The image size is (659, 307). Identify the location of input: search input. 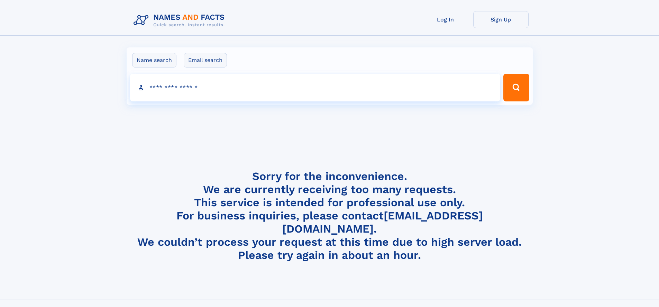
(315, 87).